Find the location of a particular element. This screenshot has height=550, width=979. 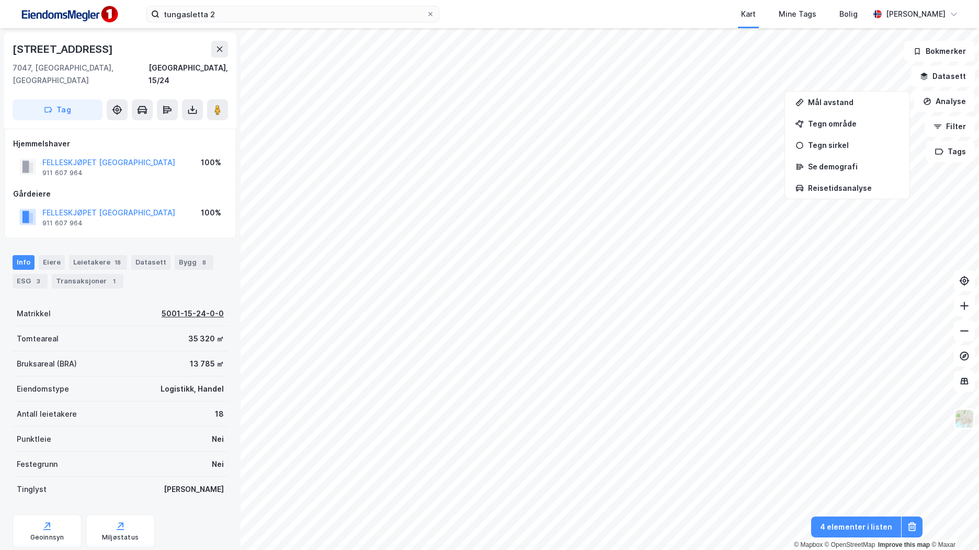

div: Antall leietakere is located at coordinates (47, 414).